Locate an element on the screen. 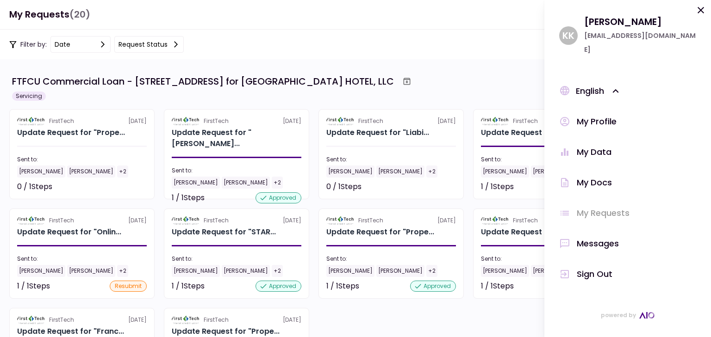 This screenshot has height=337, width=711. div: Update Request for "Consent for Use of Electronic Signatures and Electronic Disclosures Agreement... is located at coordinates (535, 133).